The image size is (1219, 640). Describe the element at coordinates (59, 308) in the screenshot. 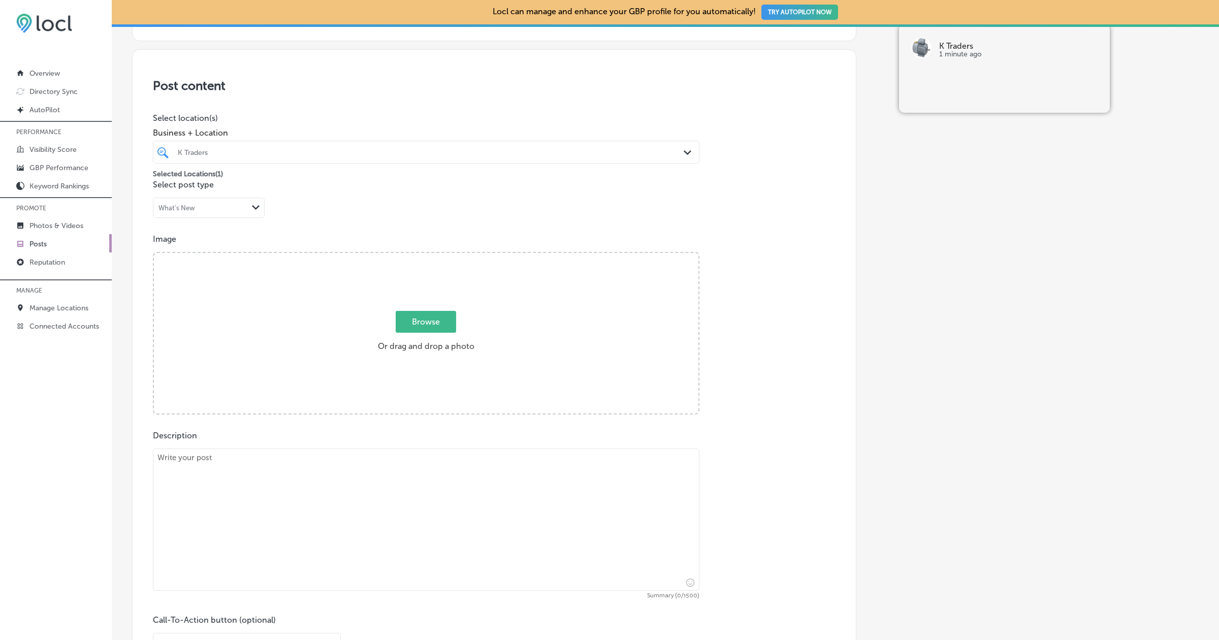

I see `p: Manage Locations` at that location.